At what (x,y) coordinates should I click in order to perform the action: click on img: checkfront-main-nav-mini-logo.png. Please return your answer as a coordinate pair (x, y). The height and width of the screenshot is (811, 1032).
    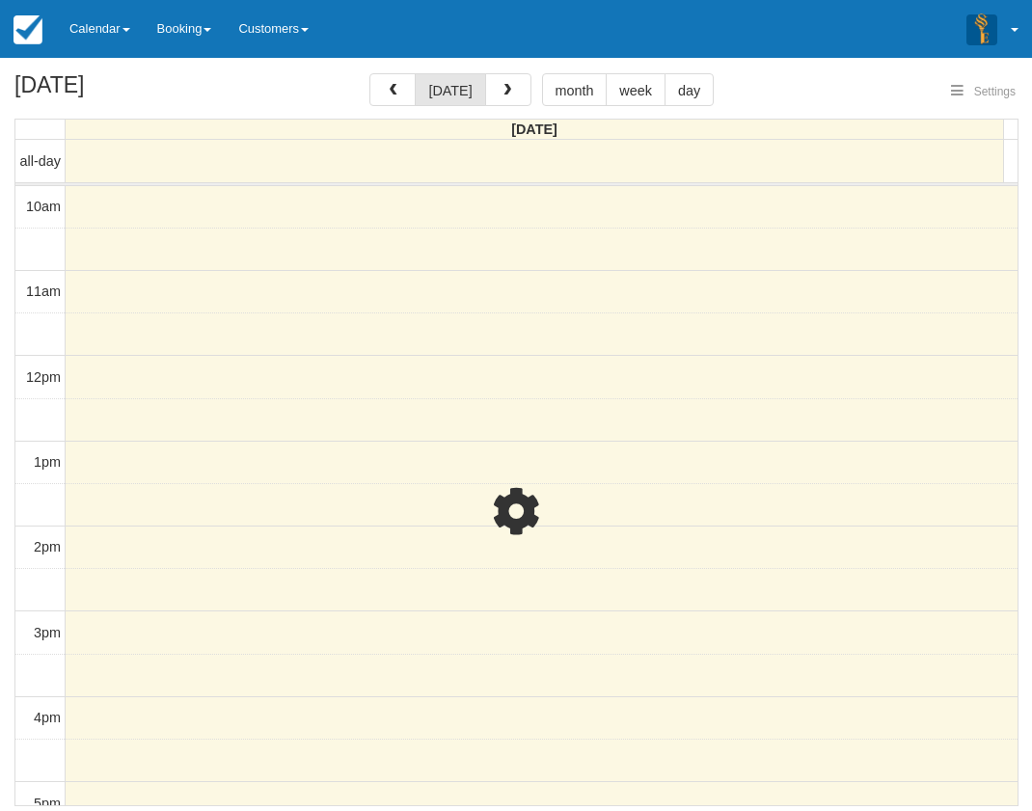
    Looking at the image, I should click on (28, 30).